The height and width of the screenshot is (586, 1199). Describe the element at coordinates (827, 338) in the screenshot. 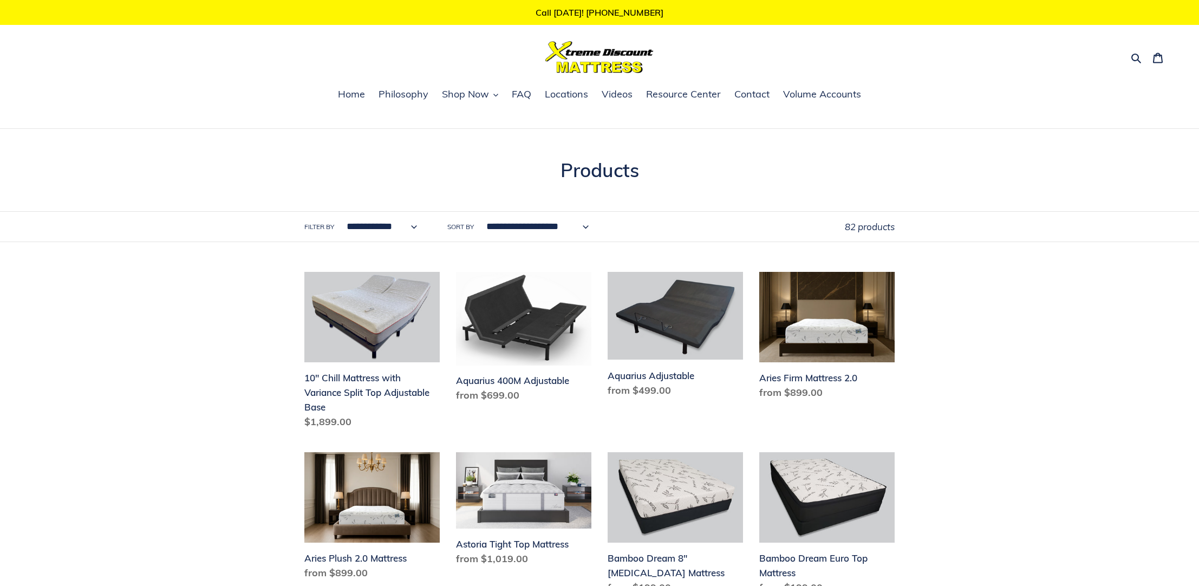

I see `a: Aries Firm Mattress 2.0` at that location.